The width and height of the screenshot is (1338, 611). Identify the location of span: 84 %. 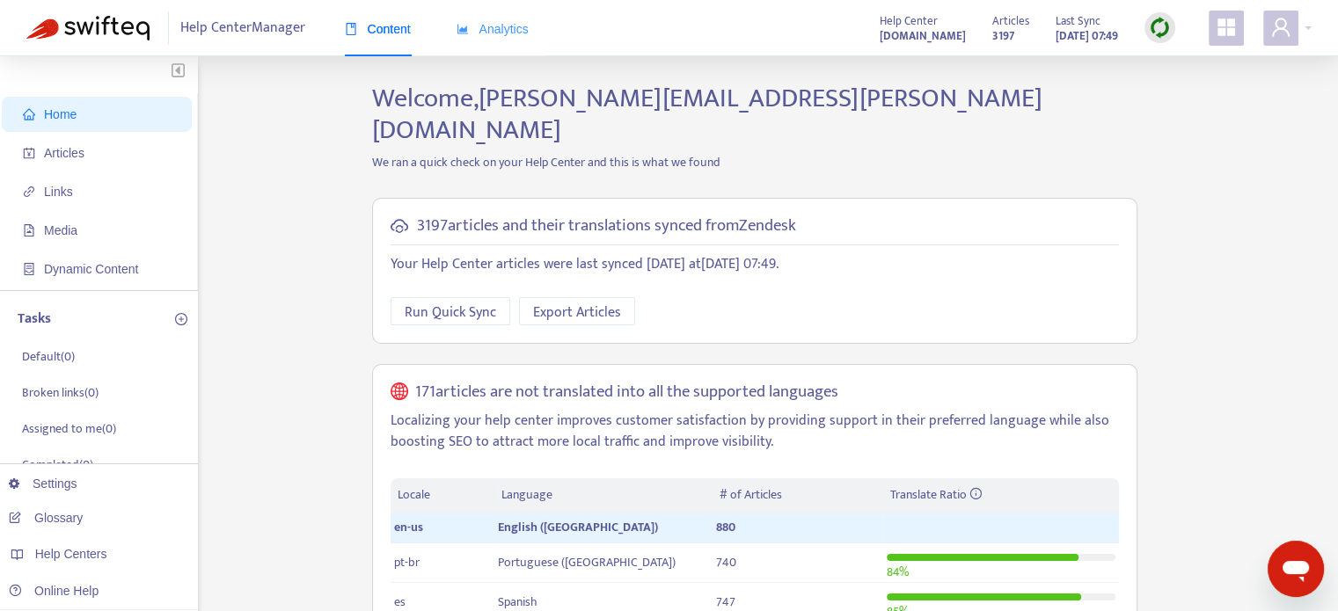
(897, 572).